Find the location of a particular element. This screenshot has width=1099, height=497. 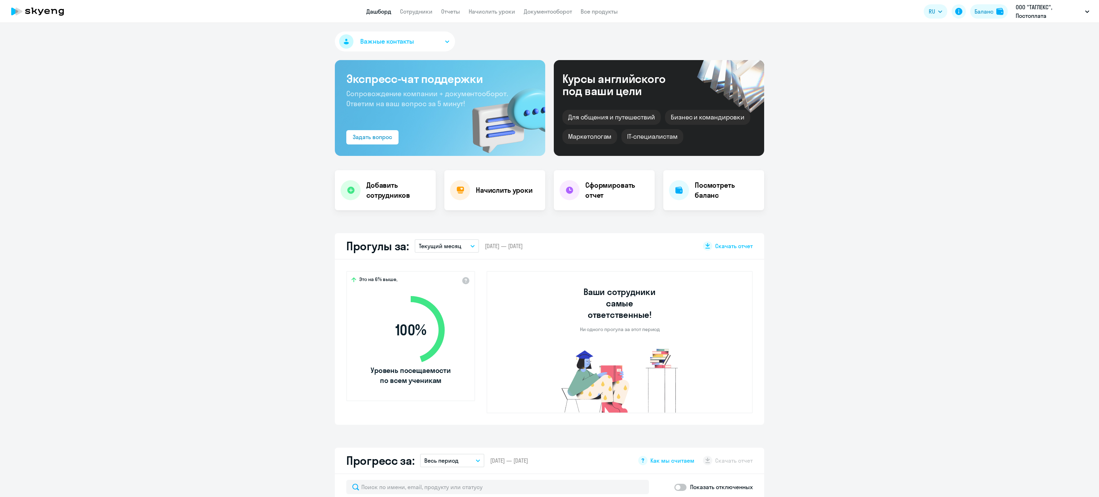

div: Маркетологам is located at coordinates (590, 137).